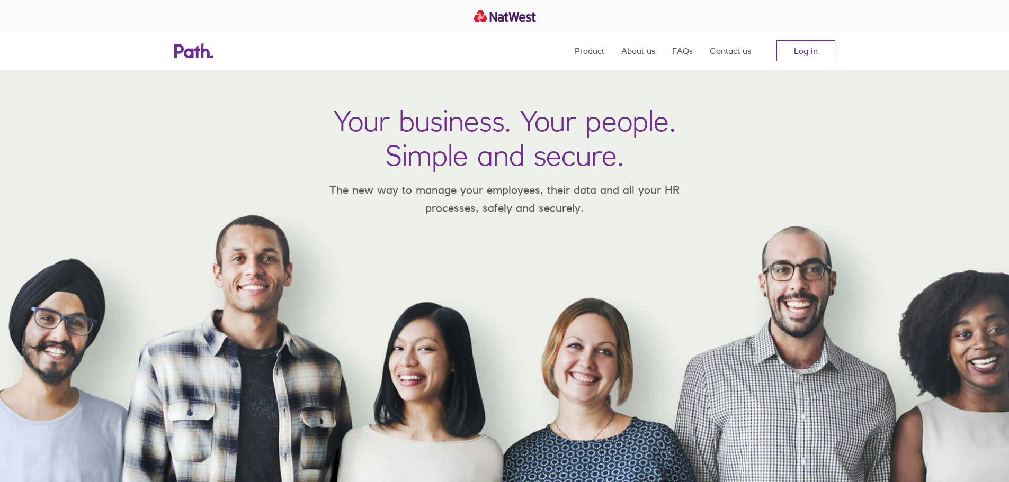 The image size is (1009, 482). Describe the element at coordinates (589, 51) in the screenshot. I see `a: Product` at that location.